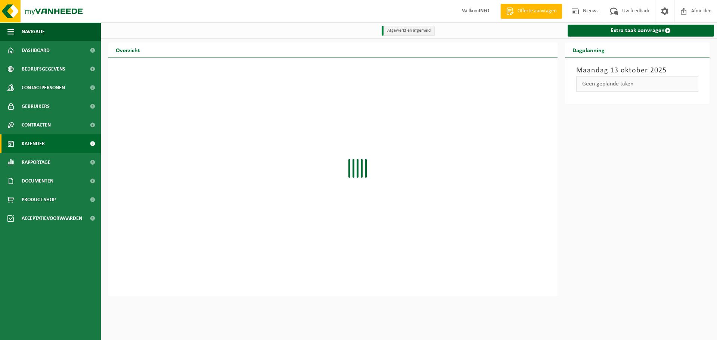 The height and width of the screenshot is (340, 717). Describe the element at coordinates (128, 50) in the screenshot. I see `h2: Overzicht` at that location.